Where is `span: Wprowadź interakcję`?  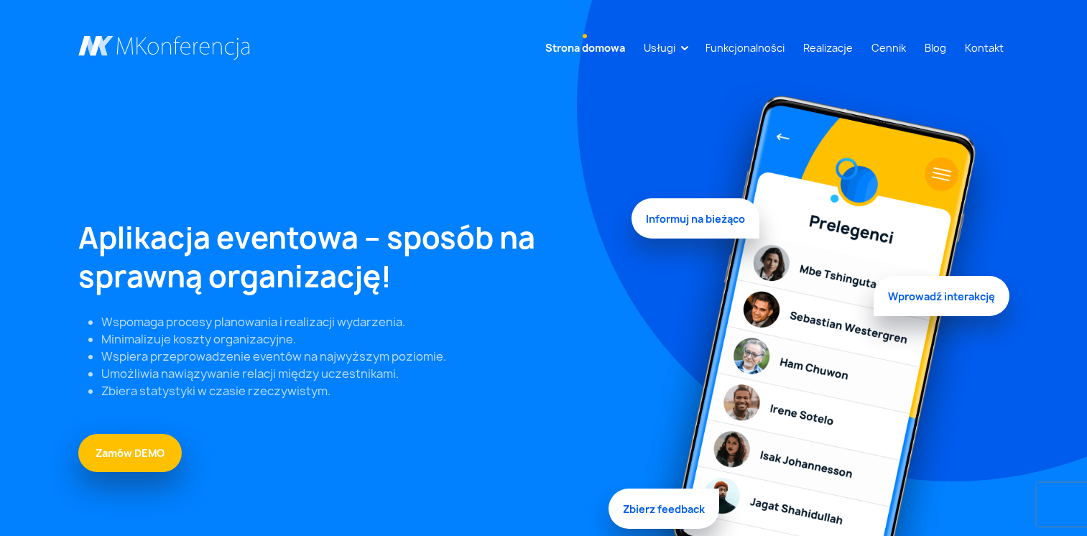
span: Wprowadź interakcję is located at coordinates (941, 292).